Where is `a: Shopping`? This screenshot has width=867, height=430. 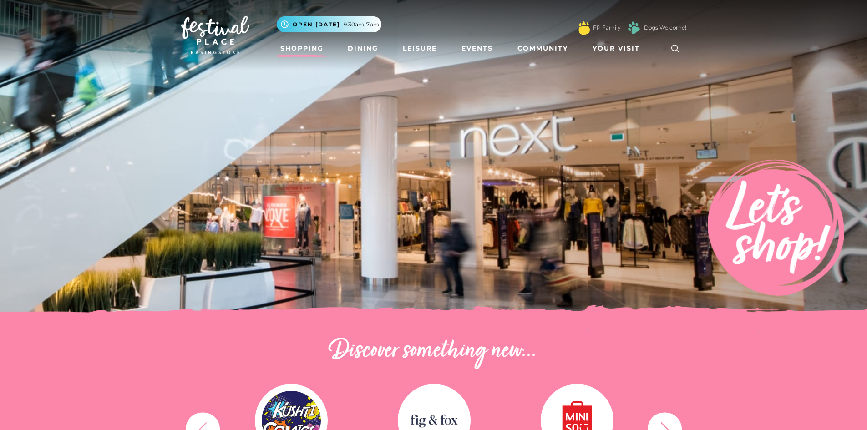 a: Shopping is located at coordinates (302, 48).